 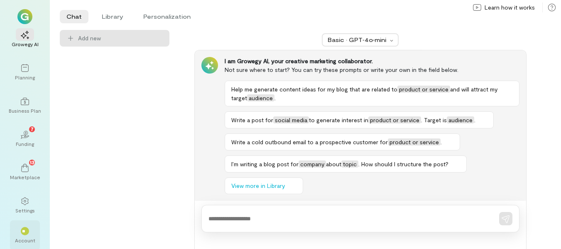 What do you see at coordinates (25, 210) in the screenshot?
I see `div: Settings` at bounding box center [25, 210].